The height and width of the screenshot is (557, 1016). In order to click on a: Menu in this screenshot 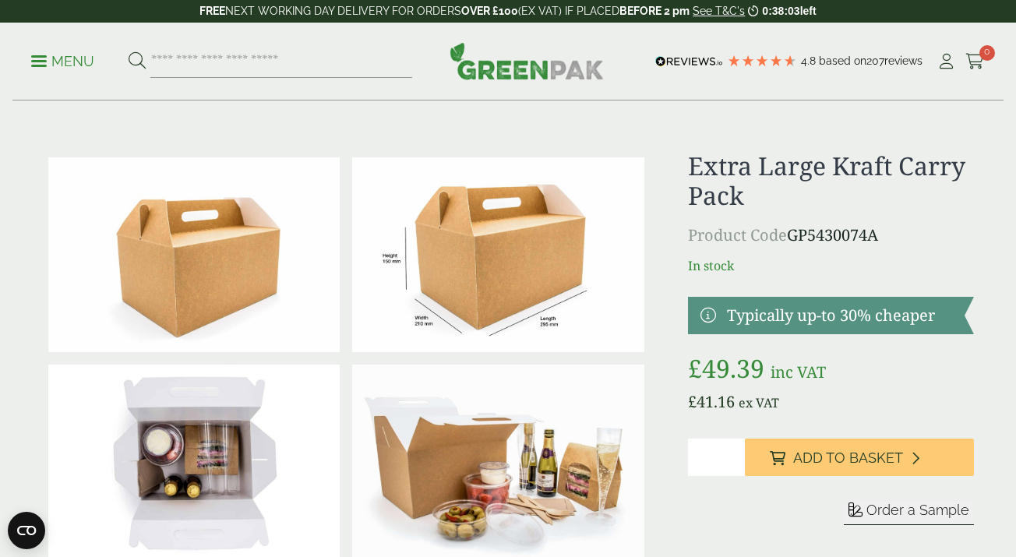, I will do `click(62, 60)`.